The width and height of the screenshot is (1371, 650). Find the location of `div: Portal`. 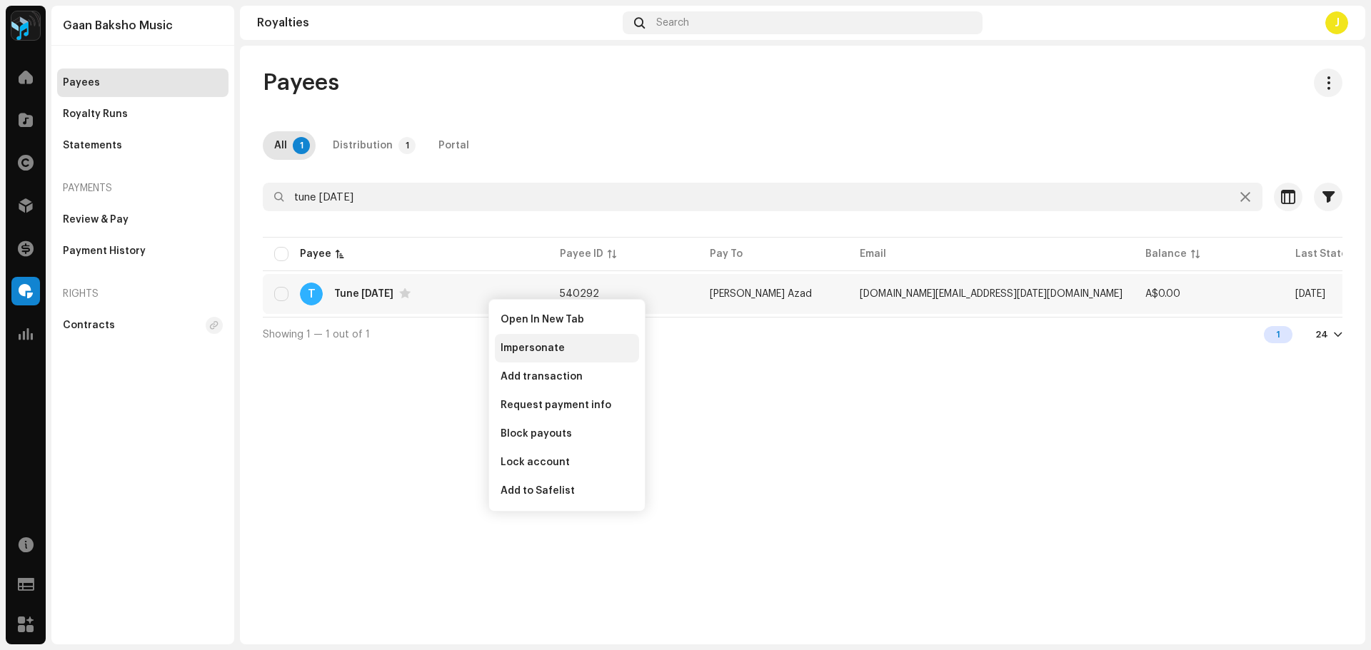

div: Portal is located at coordinates (453, 146).